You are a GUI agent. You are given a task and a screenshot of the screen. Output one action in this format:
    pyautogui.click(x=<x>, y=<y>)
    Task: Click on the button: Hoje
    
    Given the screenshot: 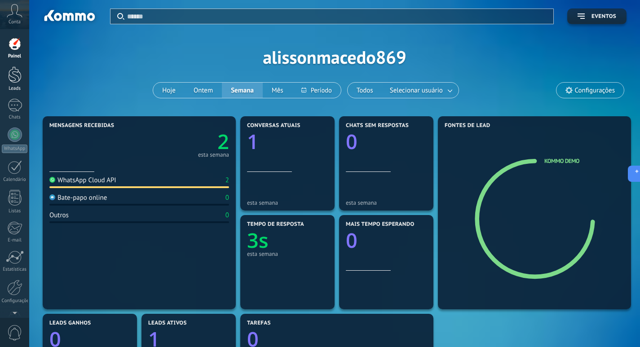 What is the action you would take?
    pyautogui.click(x=169, y=90)
    